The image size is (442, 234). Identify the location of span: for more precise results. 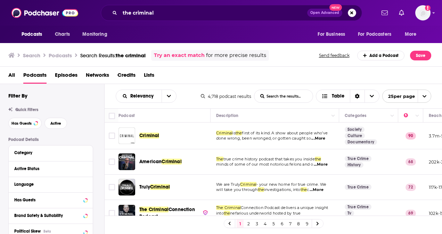
(236, 55).